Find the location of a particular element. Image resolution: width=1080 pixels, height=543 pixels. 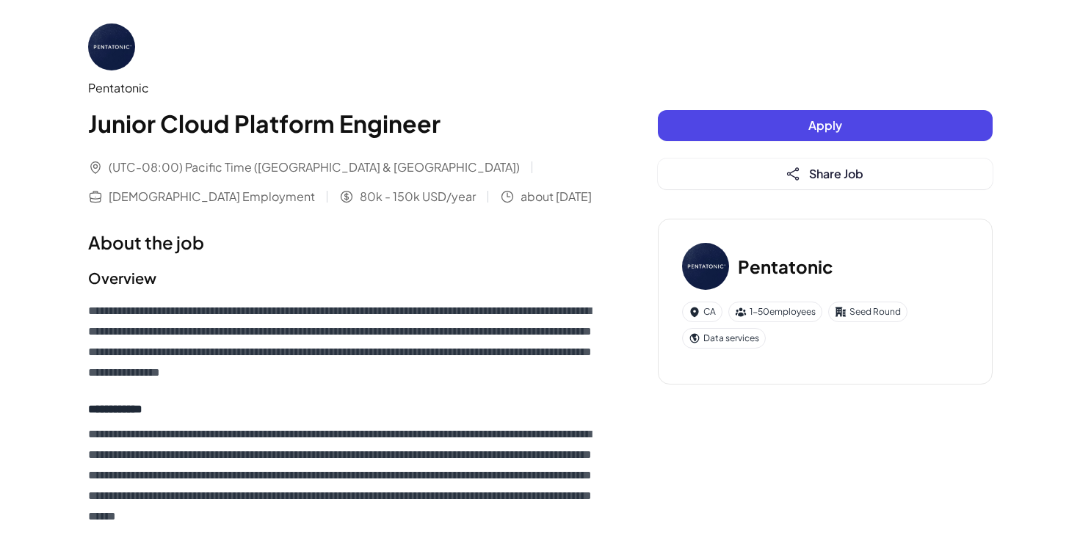

h1: Junior Cloud Platform Engineer is located at coordinates (344, 123).